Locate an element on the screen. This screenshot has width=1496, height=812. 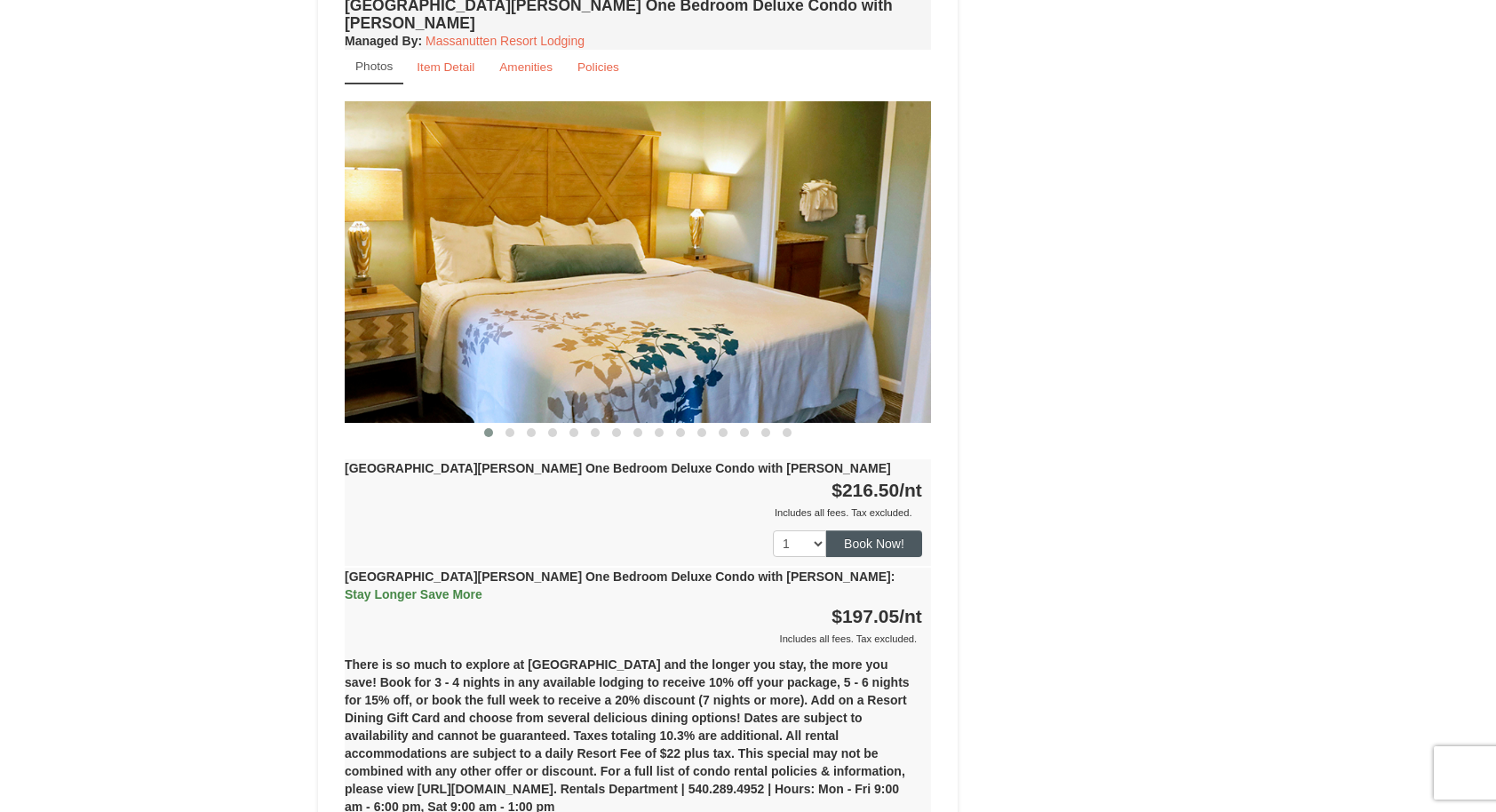
img: 18876286-122-159e5707.jpg is located at coordinates (637, 261).